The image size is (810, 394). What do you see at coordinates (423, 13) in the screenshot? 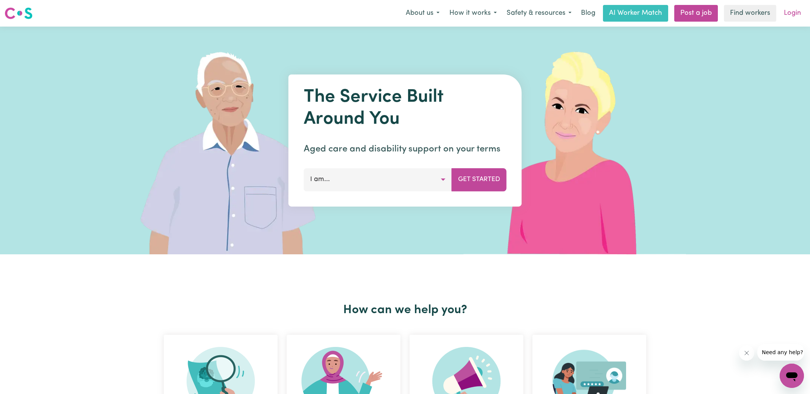
I see `button: About us` at bounding box center [423, 13].